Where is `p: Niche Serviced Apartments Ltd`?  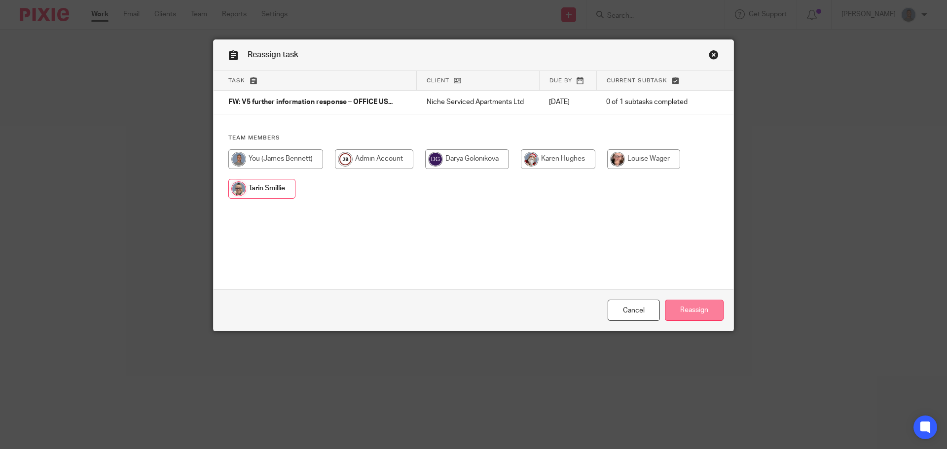
p: Niche Serviced Apartments Ltd is located at coordinates (478, 102).